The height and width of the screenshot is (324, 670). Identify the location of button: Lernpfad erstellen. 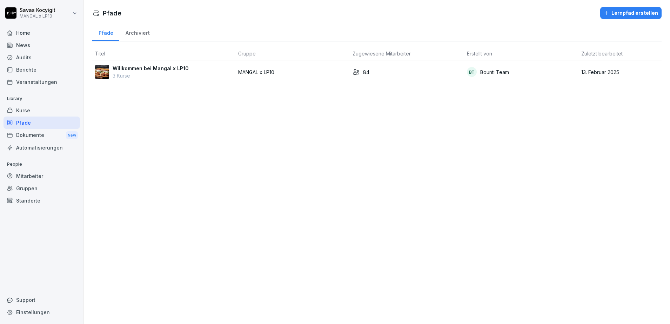
(631, 13).